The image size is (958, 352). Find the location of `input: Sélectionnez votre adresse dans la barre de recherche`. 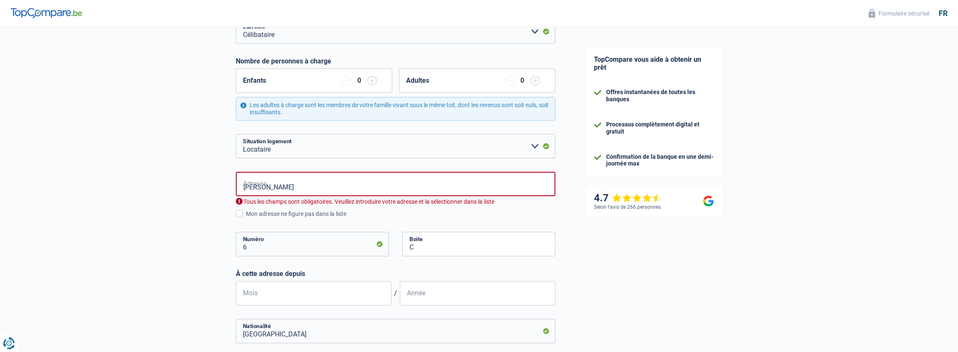

input: Sélectionnez votre adresse dans la barre de recherche is located at coordinates (396, 184).